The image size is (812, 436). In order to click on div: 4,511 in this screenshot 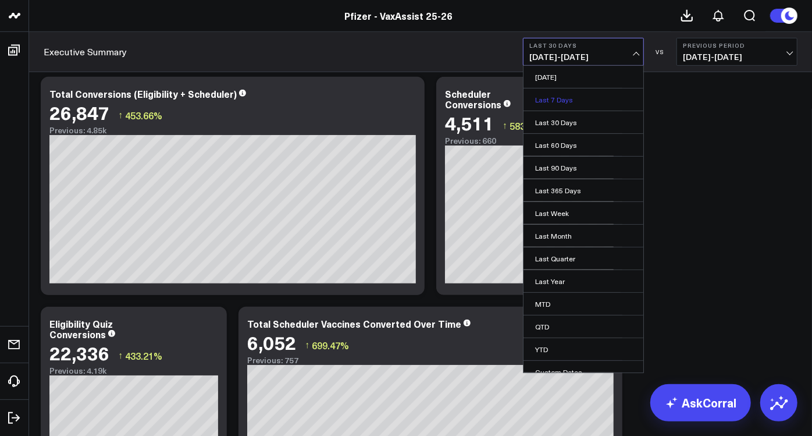, I will do `click(469, 123)`.